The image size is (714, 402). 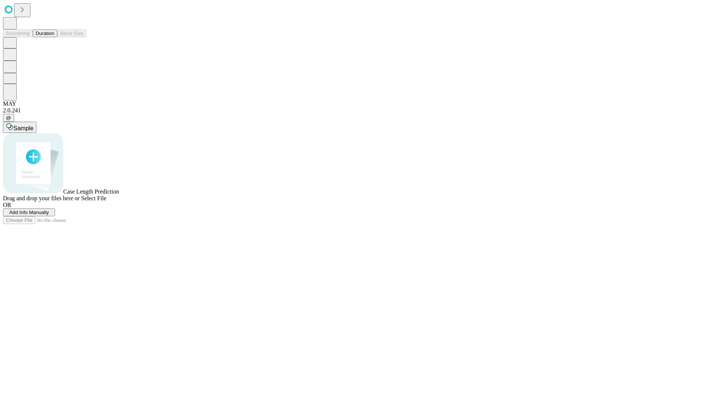 What do you see at coordinates (23, 128) in the screenshot?
I see `span: Sample` at bounding box center [23, 128].